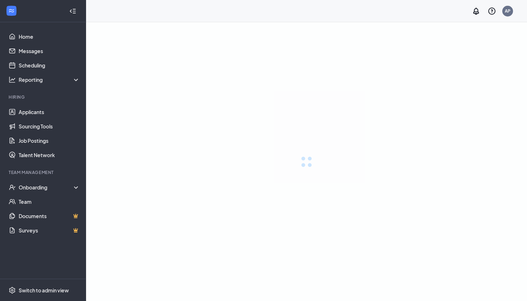  I want to click on div: Onboarding, so click(50, 187).